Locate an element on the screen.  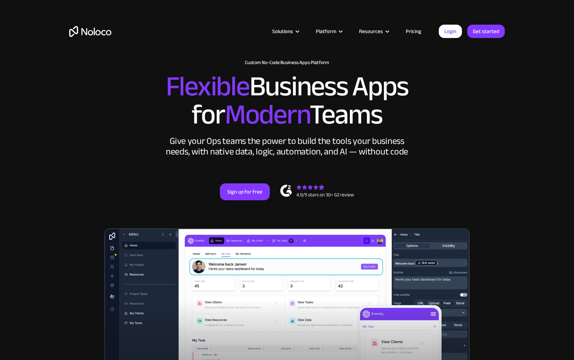
a: home is located at coordinates (90, 31).